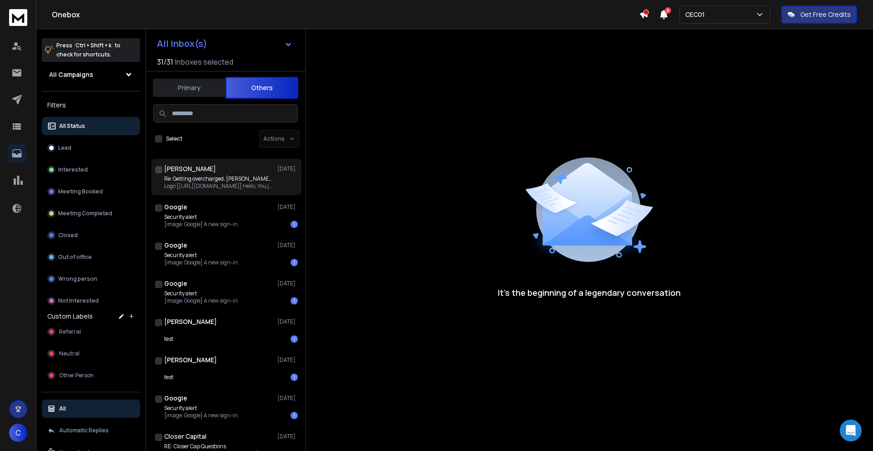 The image size is (873, 451). What do you see at coordinates (668, 10) in the screenshot?
I see `span: 8` at bounding box center [668, 10].